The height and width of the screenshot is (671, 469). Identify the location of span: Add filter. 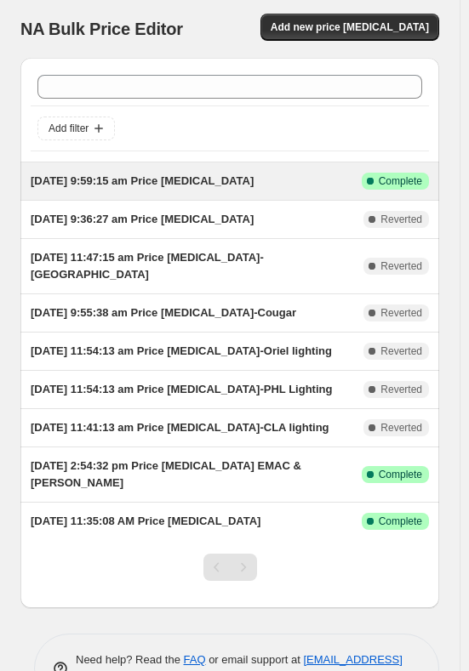
(68, 128).